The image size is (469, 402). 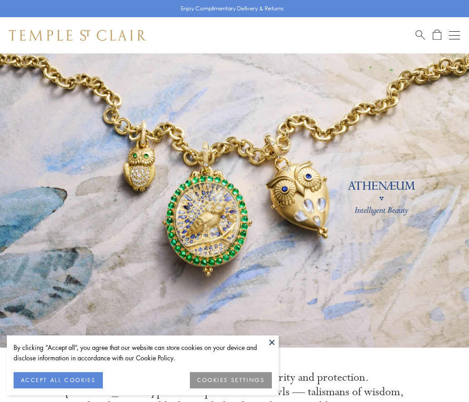 What do you see at coordinates (143, 353) in the screenshot?
I see `div: By clicking “Accept all”, you agree that our website can store cookies on your device and disclos...` at bounding box center [143, 353].